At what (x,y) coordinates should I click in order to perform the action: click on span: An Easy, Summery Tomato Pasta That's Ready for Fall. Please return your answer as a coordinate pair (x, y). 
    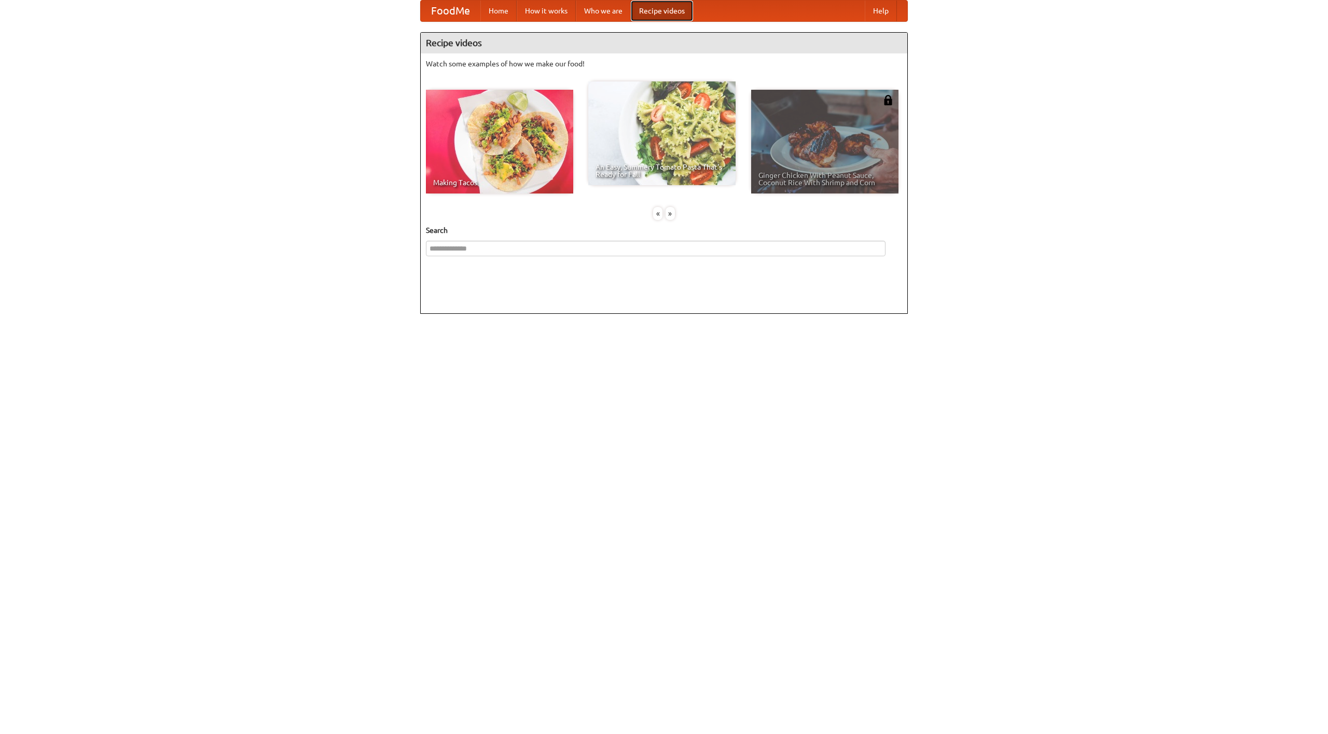
    Looking at the image, I should click on (662, 171).